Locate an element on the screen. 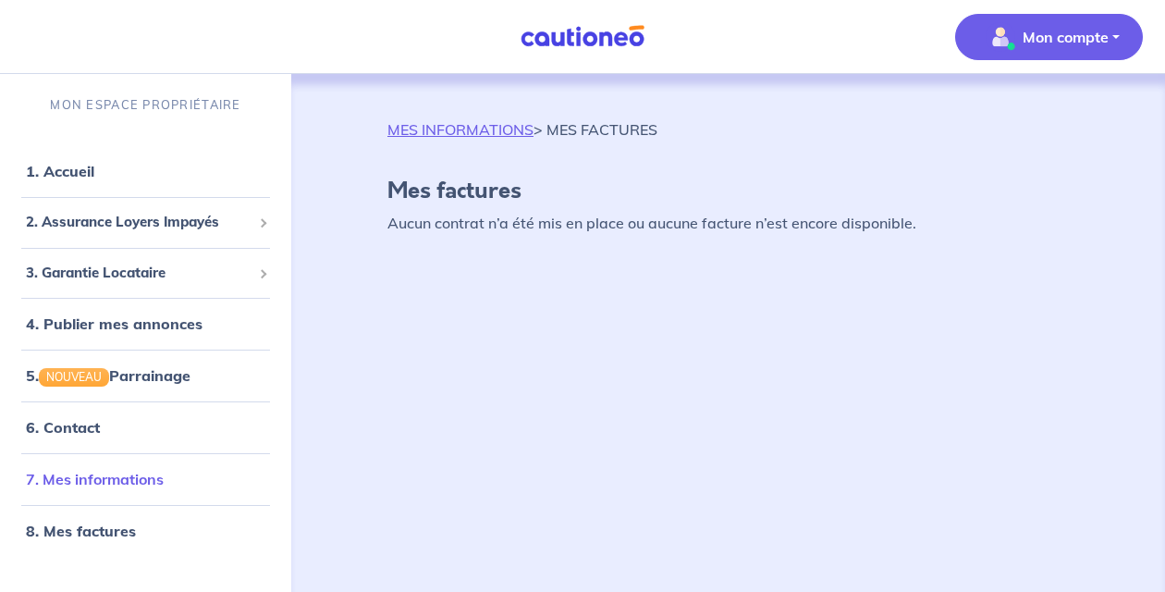  h4: Mes factures is located at coordinates (728, 191).